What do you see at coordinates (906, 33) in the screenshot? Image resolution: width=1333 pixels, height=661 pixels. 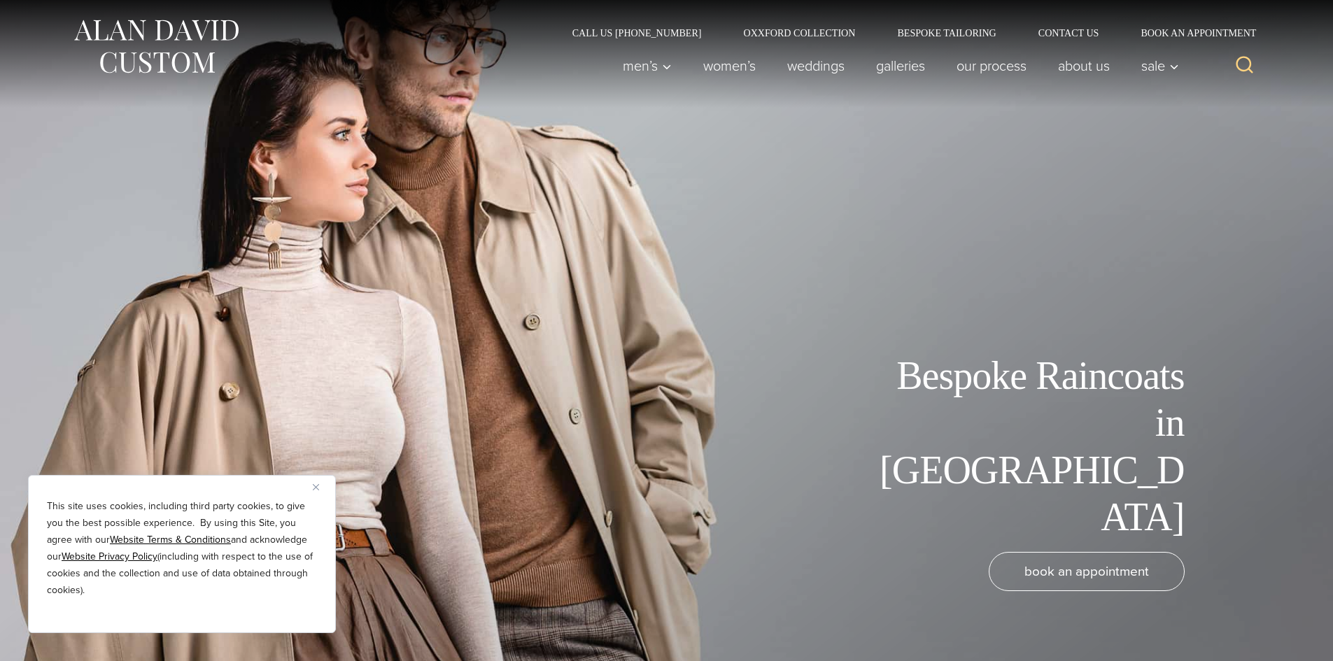 I see `nav: Secondary Navigation` at bounding box center [906, 33].